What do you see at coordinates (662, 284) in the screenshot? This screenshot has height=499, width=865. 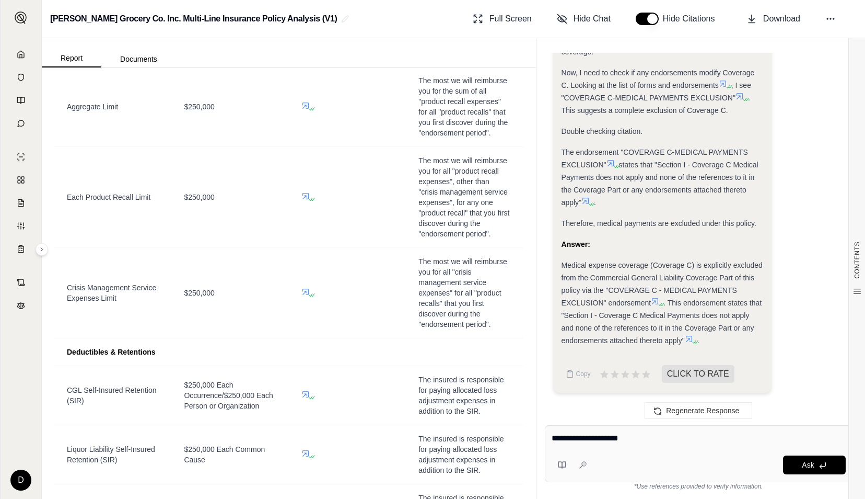 I see `span: Medical expense coverage (Coverage C) is explicitly excluded from the Commercial General Liabilit...` at bounding box center [662, 284].